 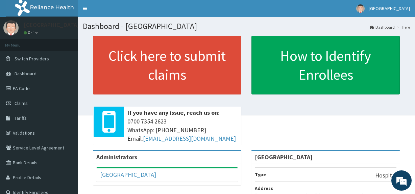 What do you see at coordinates (173, 113) in the screenshot?
I see `b: If you have any issue, reach us on:` at bounding box center [173, 113].